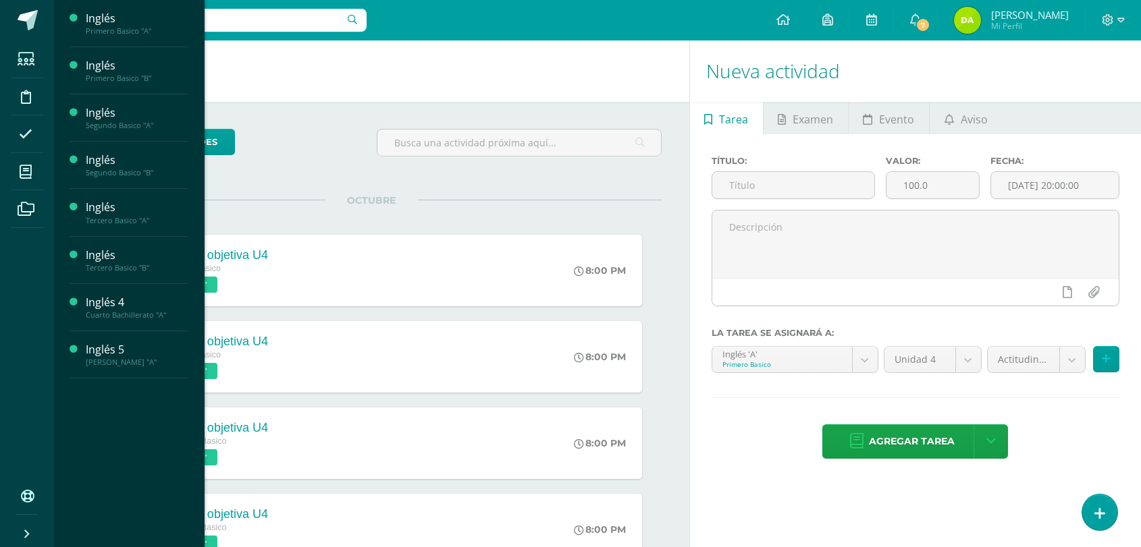  I want to click on div: Inglés 4, so click(137, 302).